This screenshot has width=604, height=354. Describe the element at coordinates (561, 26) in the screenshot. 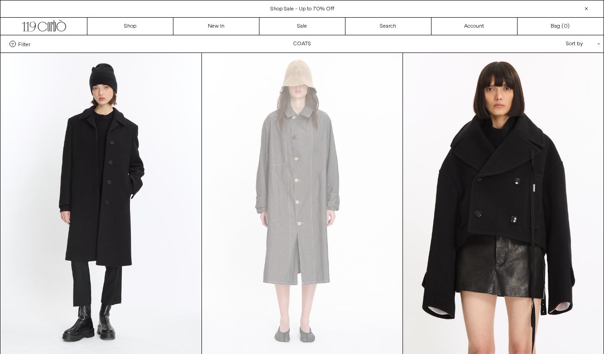

I see `a: Bag ()` at that location.